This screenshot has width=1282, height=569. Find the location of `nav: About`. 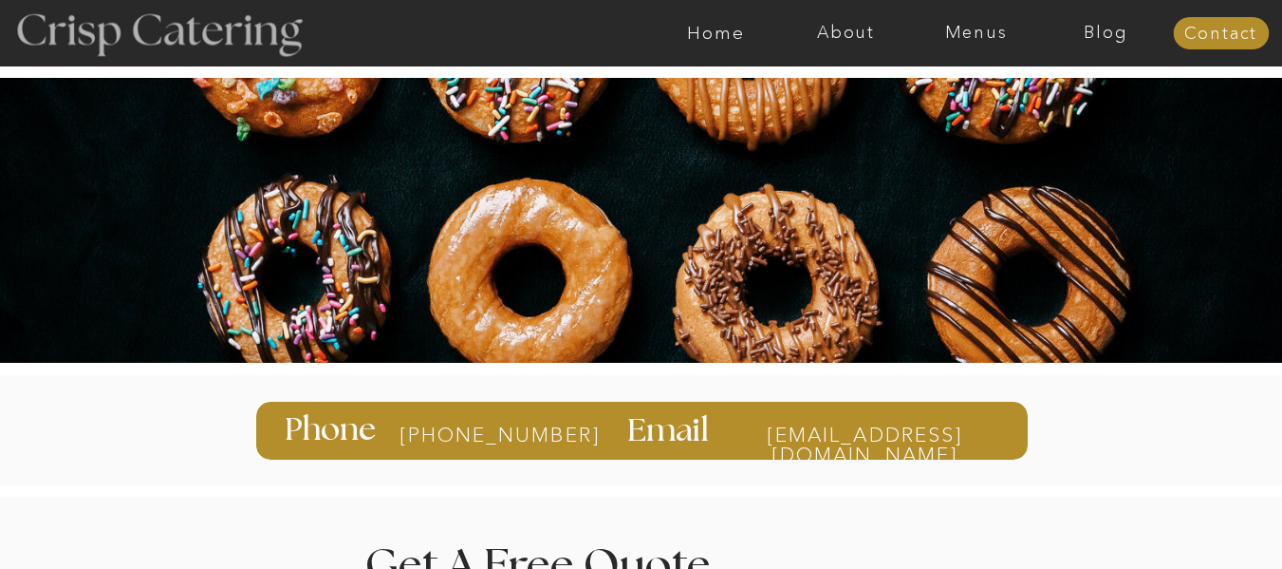

nav: About is located at coordinates (846, 33).